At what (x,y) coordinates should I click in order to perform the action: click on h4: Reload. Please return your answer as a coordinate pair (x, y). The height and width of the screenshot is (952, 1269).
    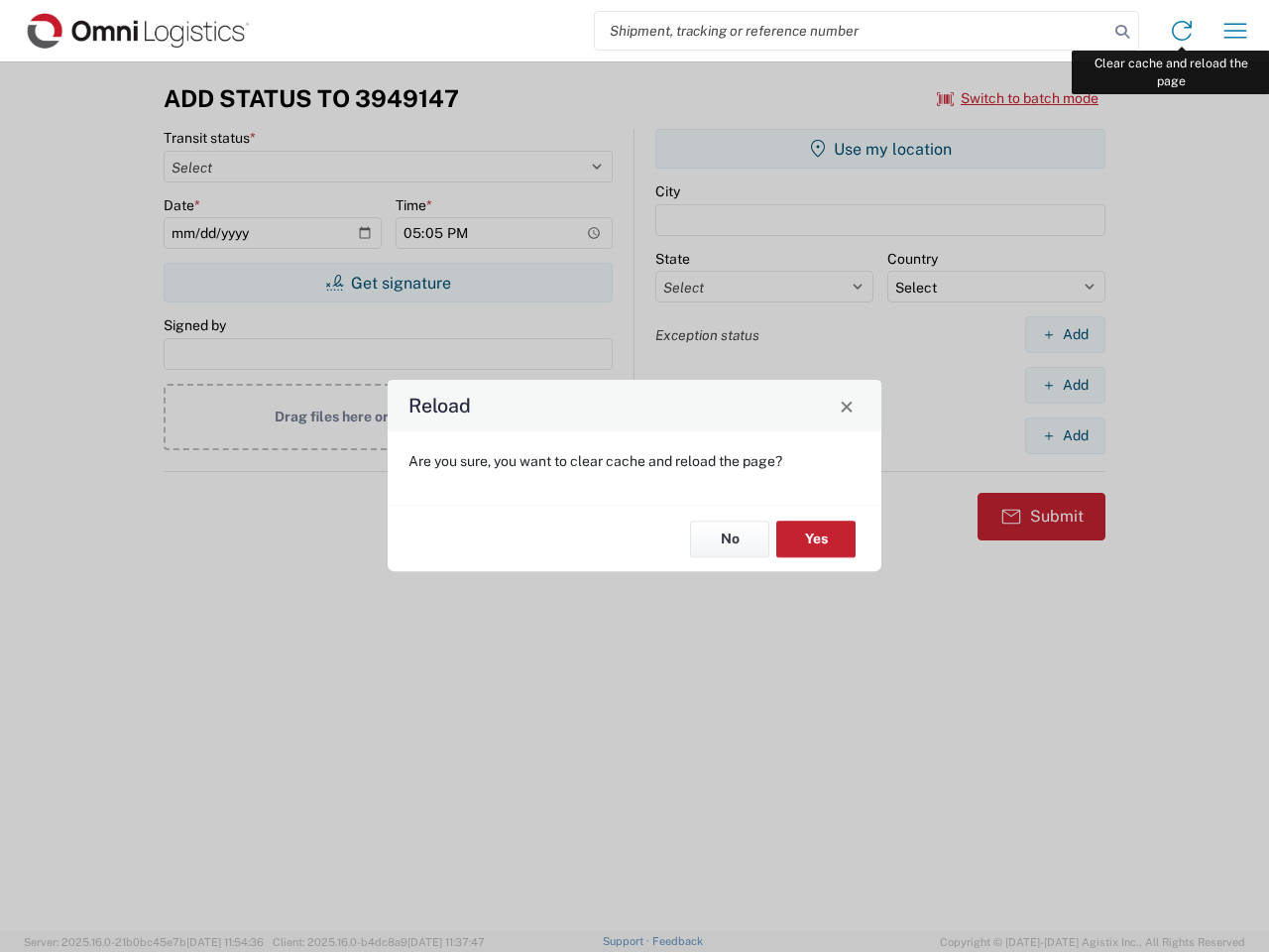
    Looking at the image, I should click on (439, 405).